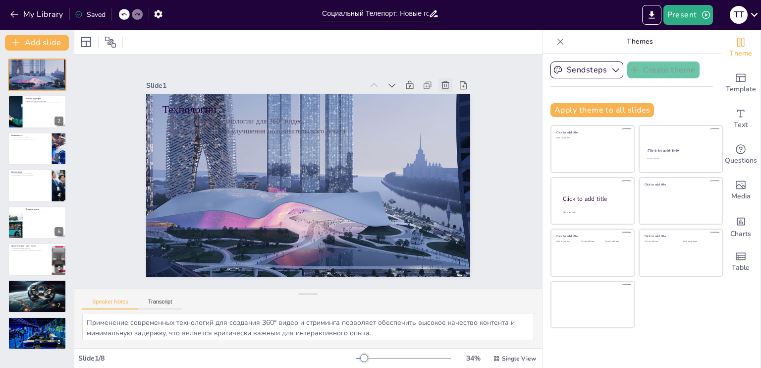 This screenshot has height=368, width=761. I want to click on p: Ожидаемые метрики через год., so click(30, 248).